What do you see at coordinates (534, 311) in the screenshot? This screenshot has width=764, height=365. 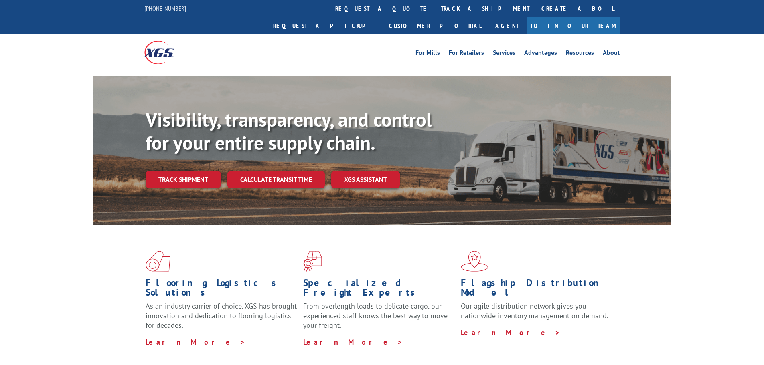 I see `span: Our agile distribution network gives you nationwide inventory management on demand.` at bounding box center [534, 311].